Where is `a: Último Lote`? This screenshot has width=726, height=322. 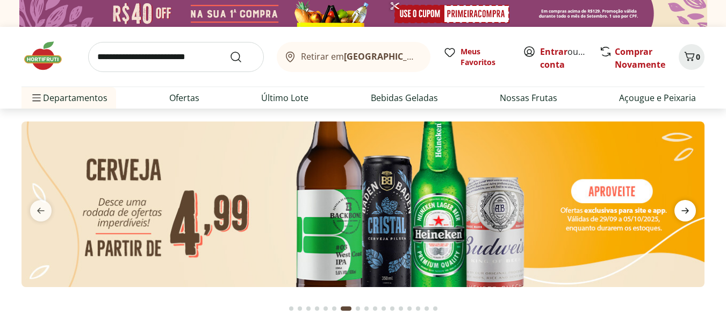 a: Último Lote is located at coordinates (285, 98).